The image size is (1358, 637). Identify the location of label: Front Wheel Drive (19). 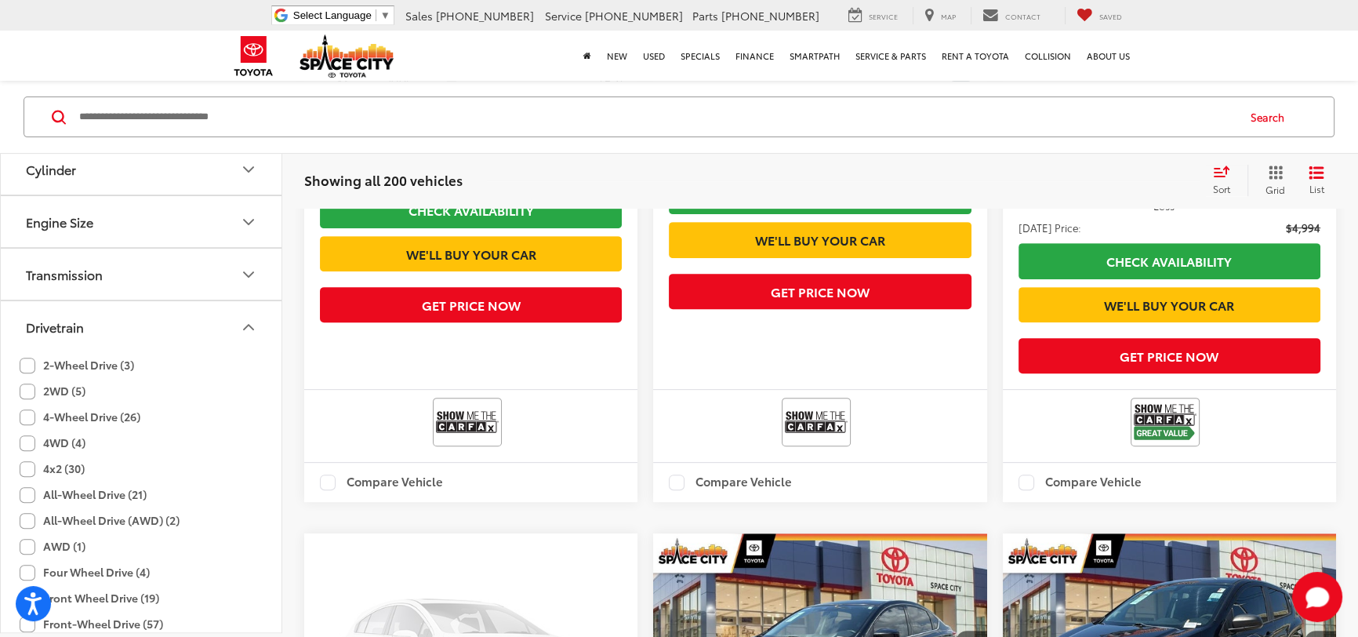
(89, 598).